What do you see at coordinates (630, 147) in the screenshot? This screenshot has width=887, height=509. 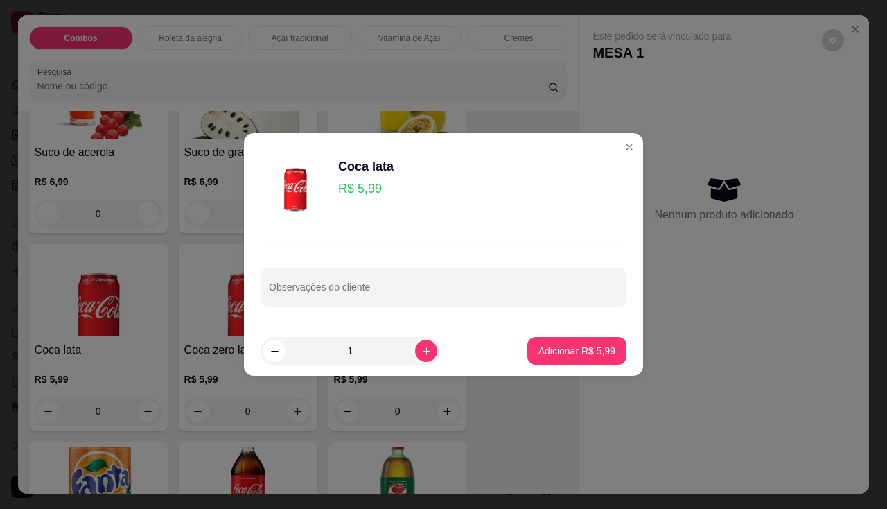 I see `button: Close` at bounding box center [630, 147].